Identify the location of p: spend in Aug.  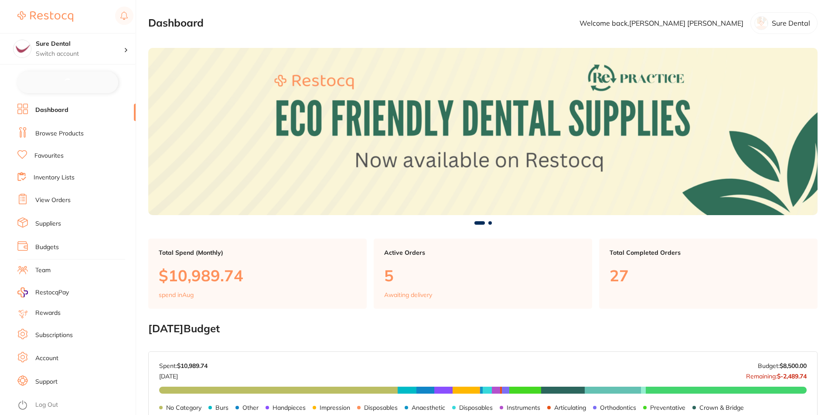
(176, 295).